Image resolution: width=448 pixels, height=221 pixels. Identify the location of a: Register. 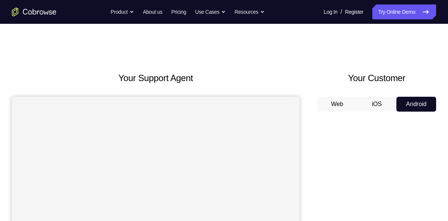
(354, 12).